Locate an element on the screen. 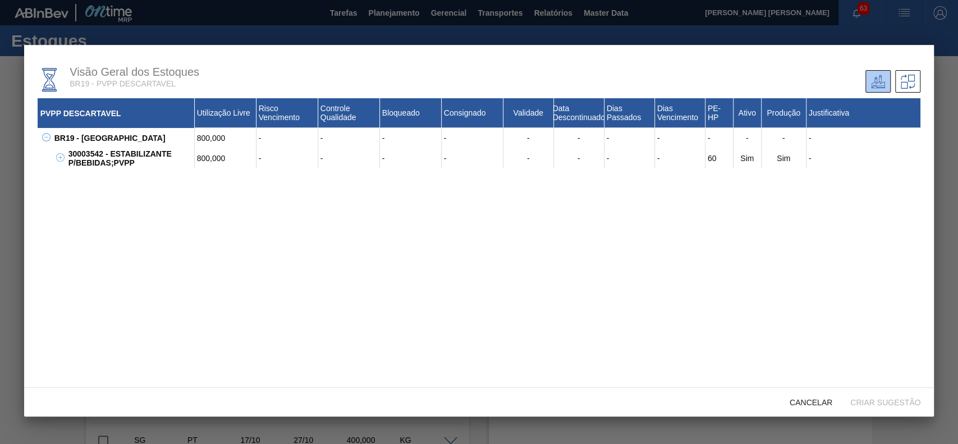 The height and width of the screenshot is (444, 958). div: Risco Vencimento is located at coordinates (287, 113).